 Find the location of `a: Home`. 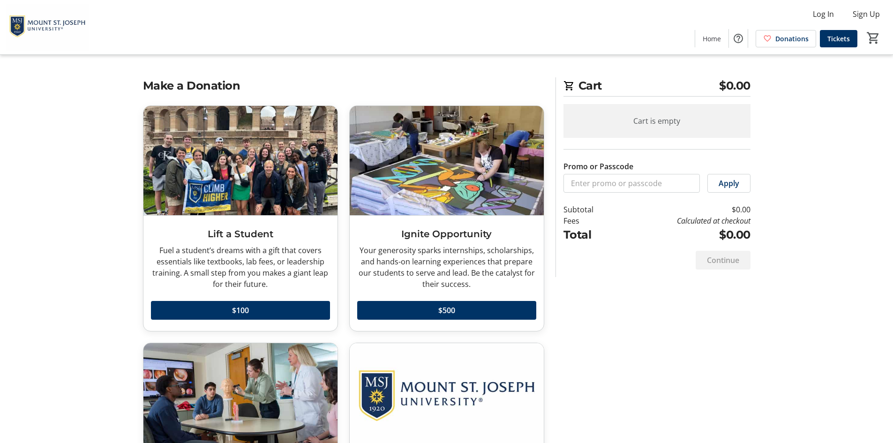

a: Home is located at coordinates (712, 38).